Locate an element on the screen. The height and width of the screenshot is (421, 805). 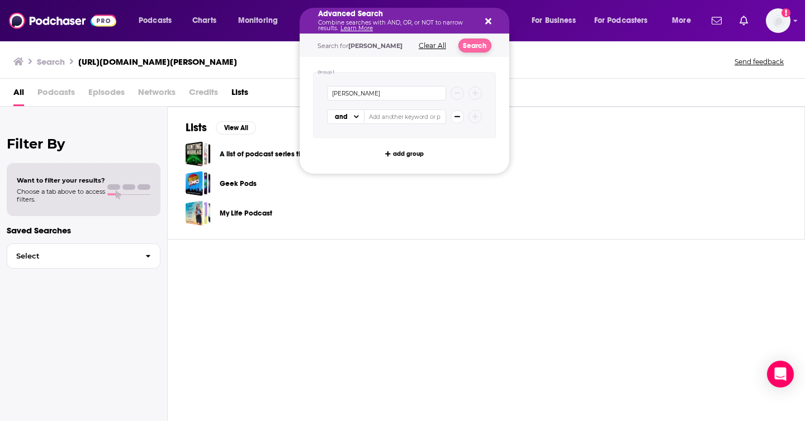
button: Choose View is located at coordinates (345, 117).